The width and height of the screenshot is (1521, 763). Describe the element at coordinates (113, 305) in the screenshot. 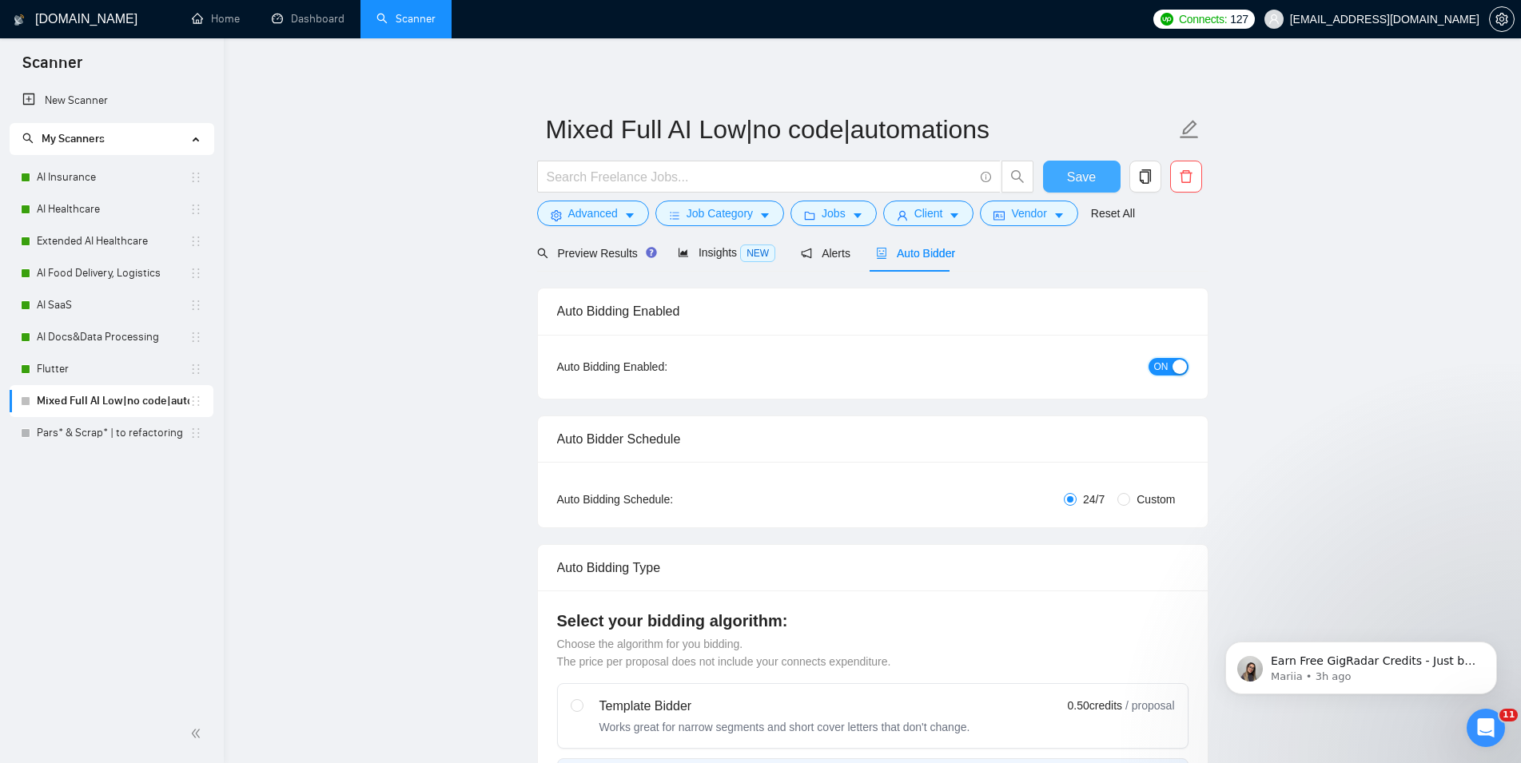

I see `a: AI SaaS` at that location.